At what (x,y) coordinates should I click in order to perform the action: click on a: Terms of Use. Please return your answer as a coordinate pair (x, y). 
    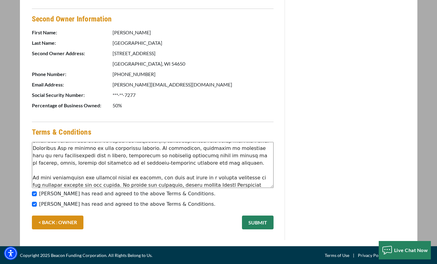
    Looking at the image, I should click on (337, 255).